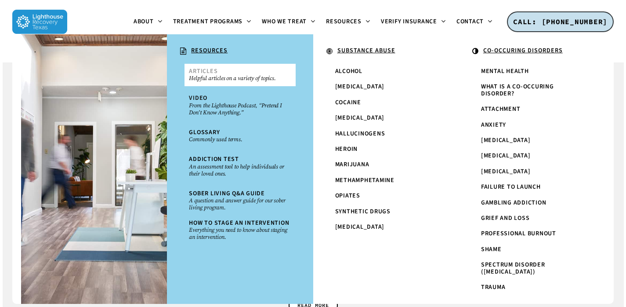 The width and height of the screenshot is (626, 307). I want to click on a: Sober Living Q&A GuideA question and answer guide for our sober living program., so click(240, 200).